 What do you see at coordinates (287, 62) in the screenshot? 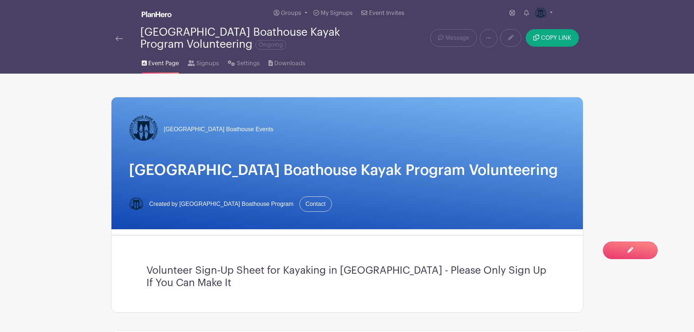
I see `a: Downloads` at bounding box center [287, 62].